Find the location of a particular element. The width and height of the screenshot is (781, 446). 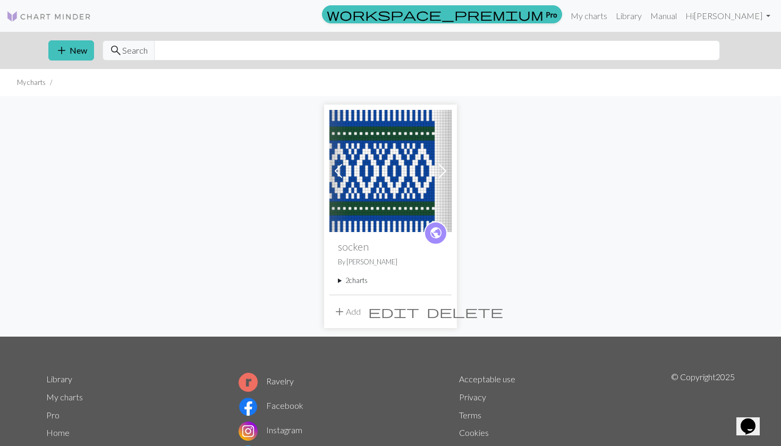

a: Ravelry is located at coordinates (266, 381).